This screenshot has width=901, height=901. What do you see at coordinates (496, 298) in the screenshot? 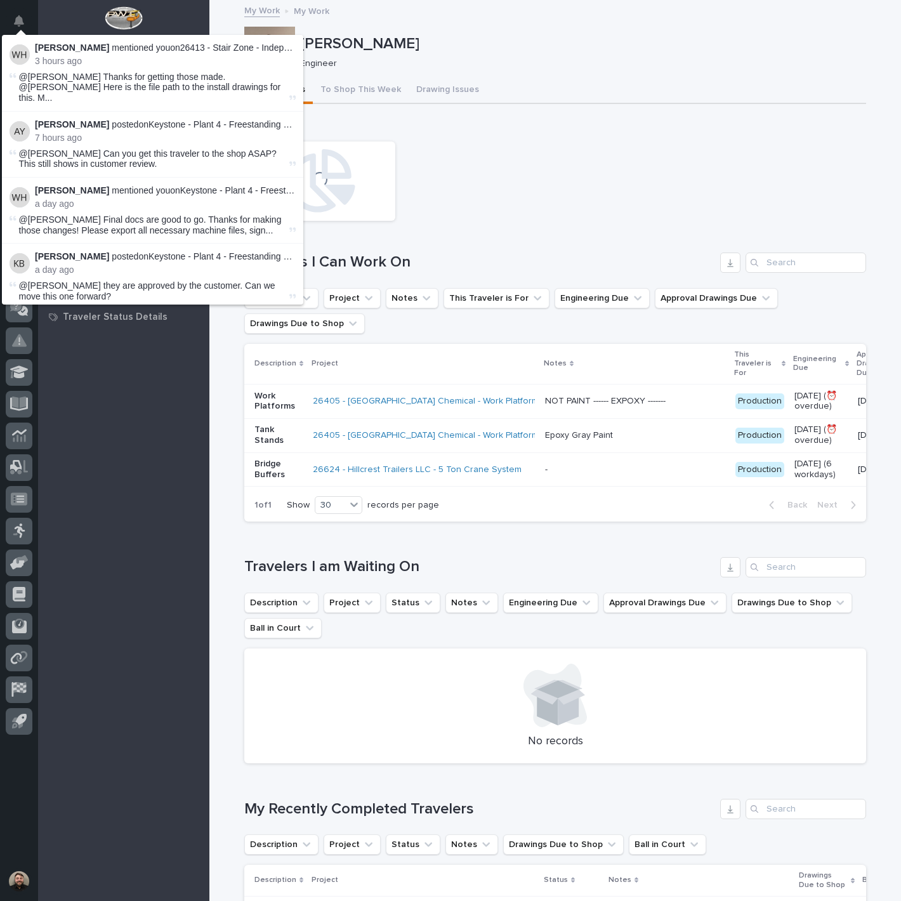
I see `button: This Traveler is For` at bounding box center [496, 298].